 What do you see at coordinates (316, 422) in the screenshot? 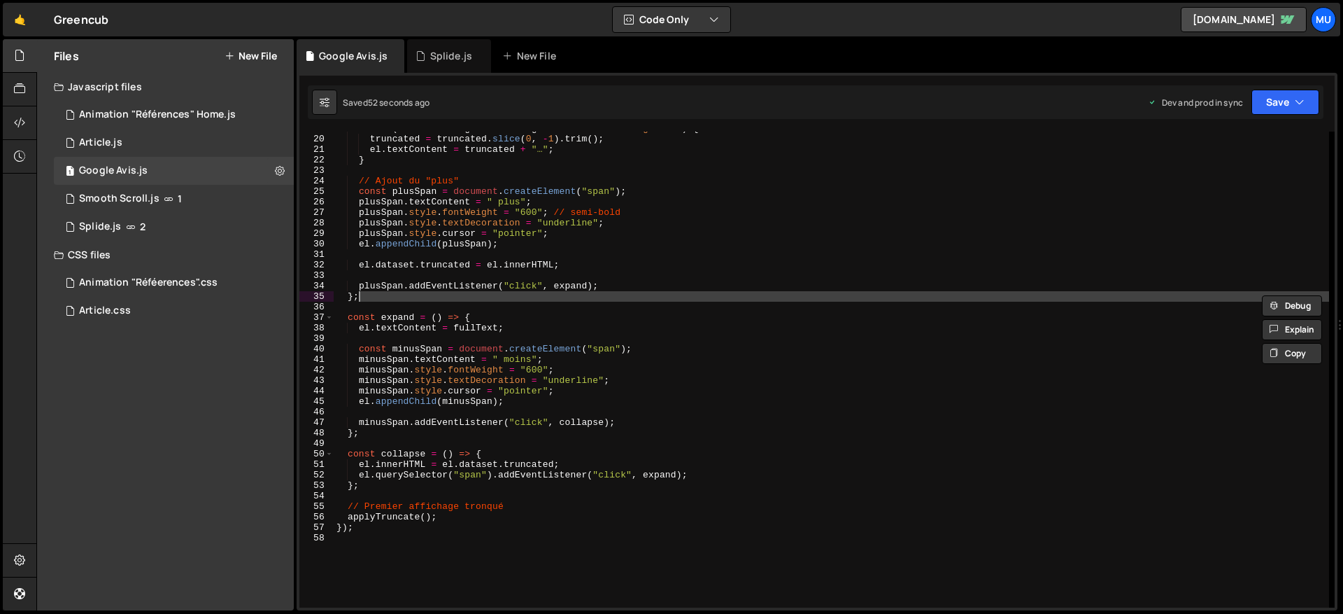
I see `div: 47` at bounding box center [316, 422].